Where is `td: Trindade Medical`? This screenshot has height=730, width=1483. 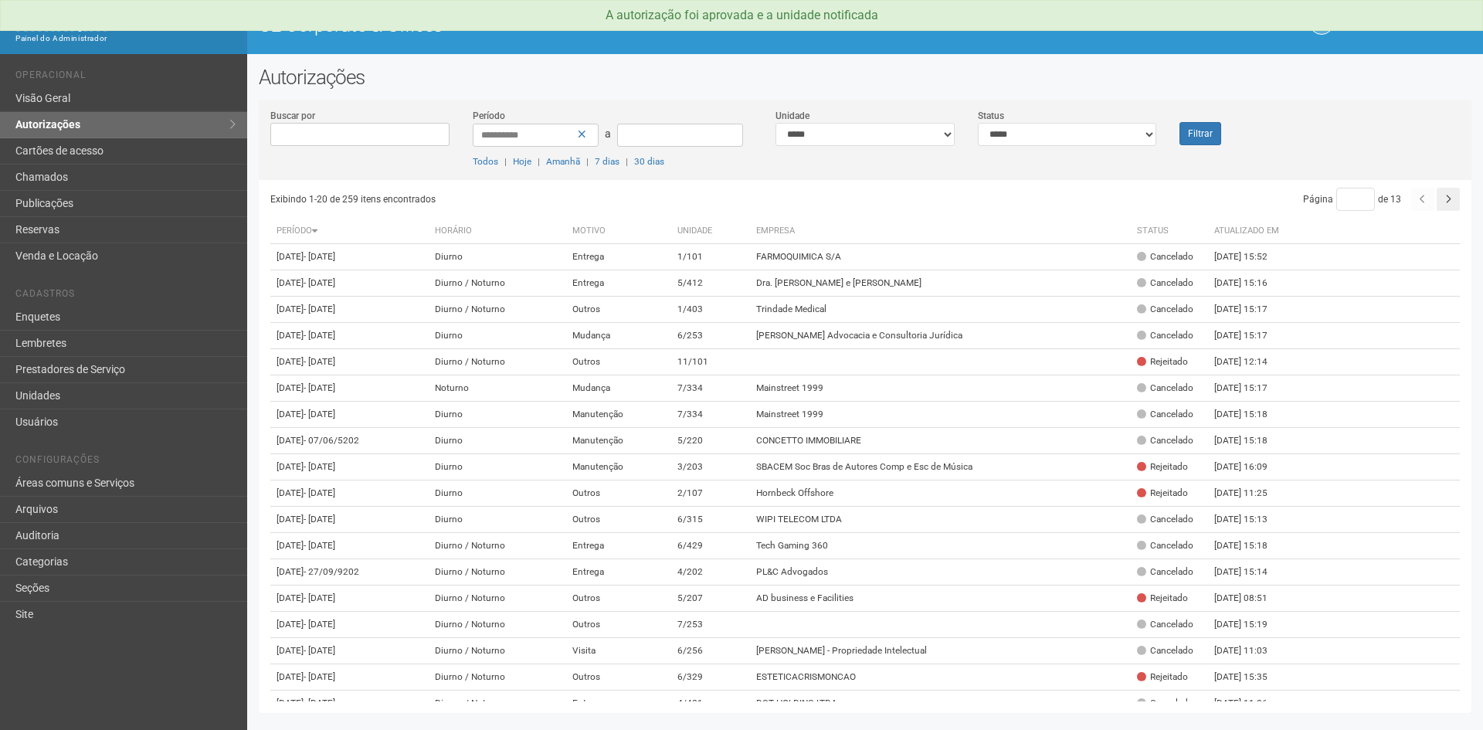
td: Trindade Medical is located at coordinates (940, 310).